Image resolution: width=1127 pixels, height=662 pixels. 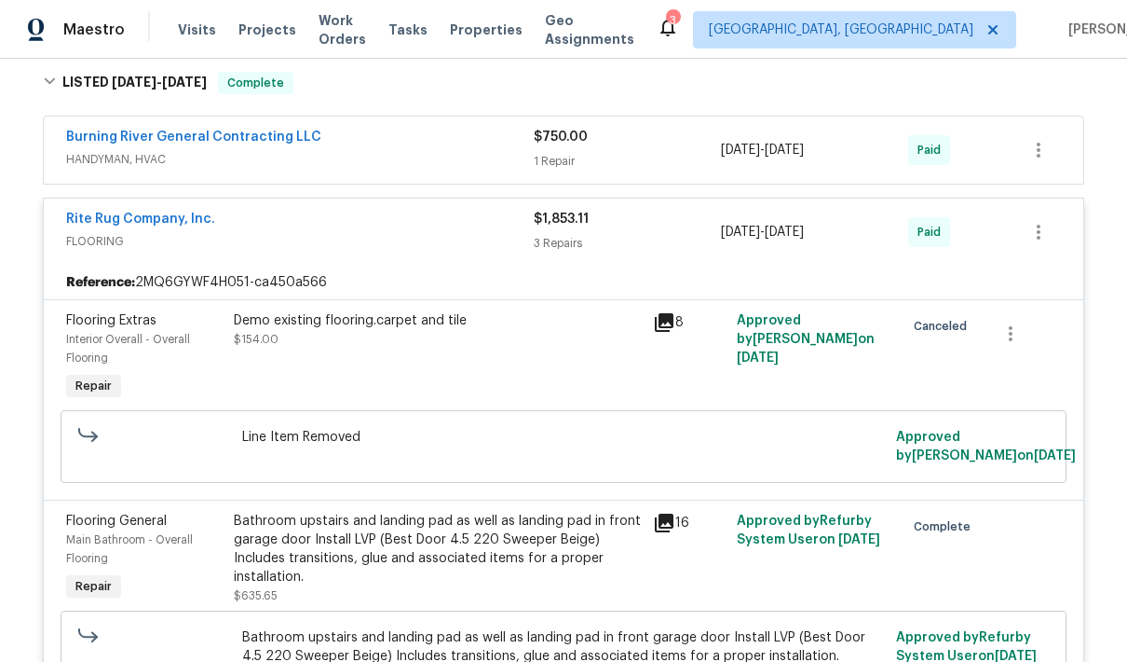 I want to click on div: Bathroom upstairs and landing pad as well as landing pad in front garage door Install LVP (Best D..., so click(x=438, y=549).